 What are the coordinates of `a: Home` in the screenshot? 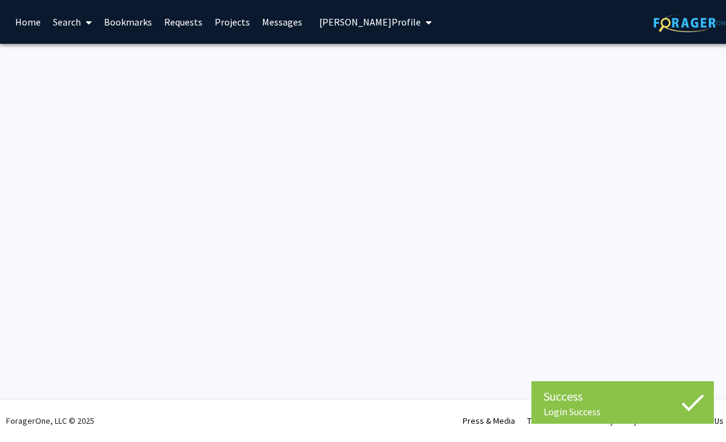 It's located at (28, 22).